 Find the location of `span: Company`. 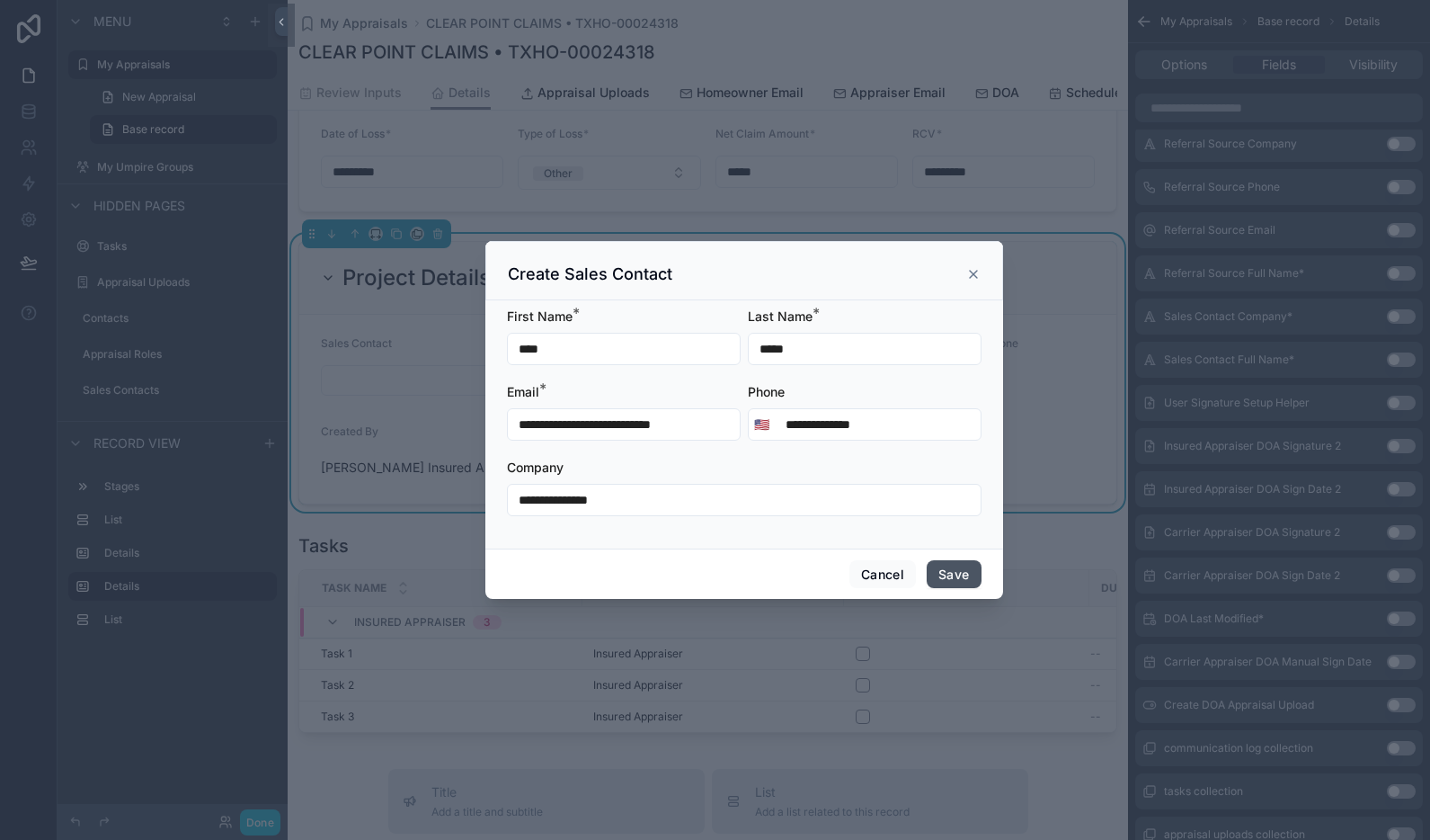

span: Company is located at coordinates (535, 466).